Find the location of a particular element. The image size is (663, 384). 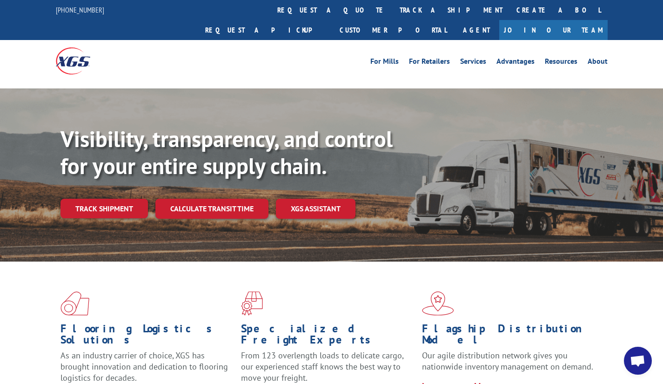

h1: Flagship Distribution Model is located at coordinates (508, 336).